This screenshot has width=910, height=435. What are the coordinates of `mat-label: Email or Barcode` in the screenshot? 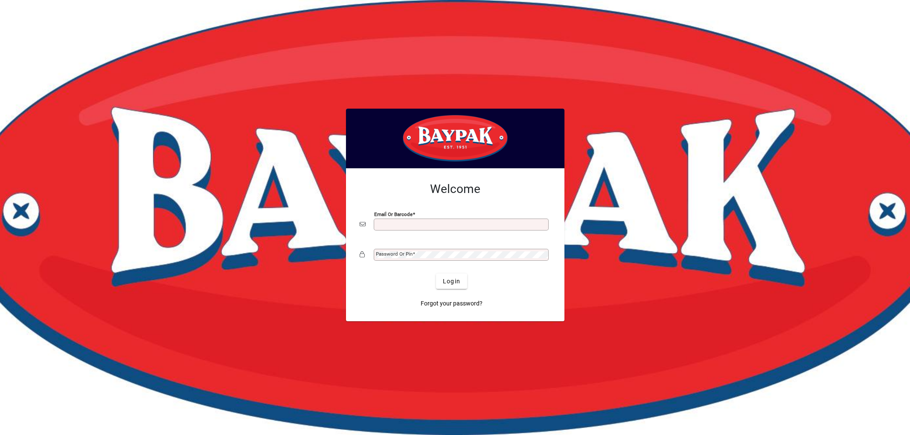 It's located at (393, 215).